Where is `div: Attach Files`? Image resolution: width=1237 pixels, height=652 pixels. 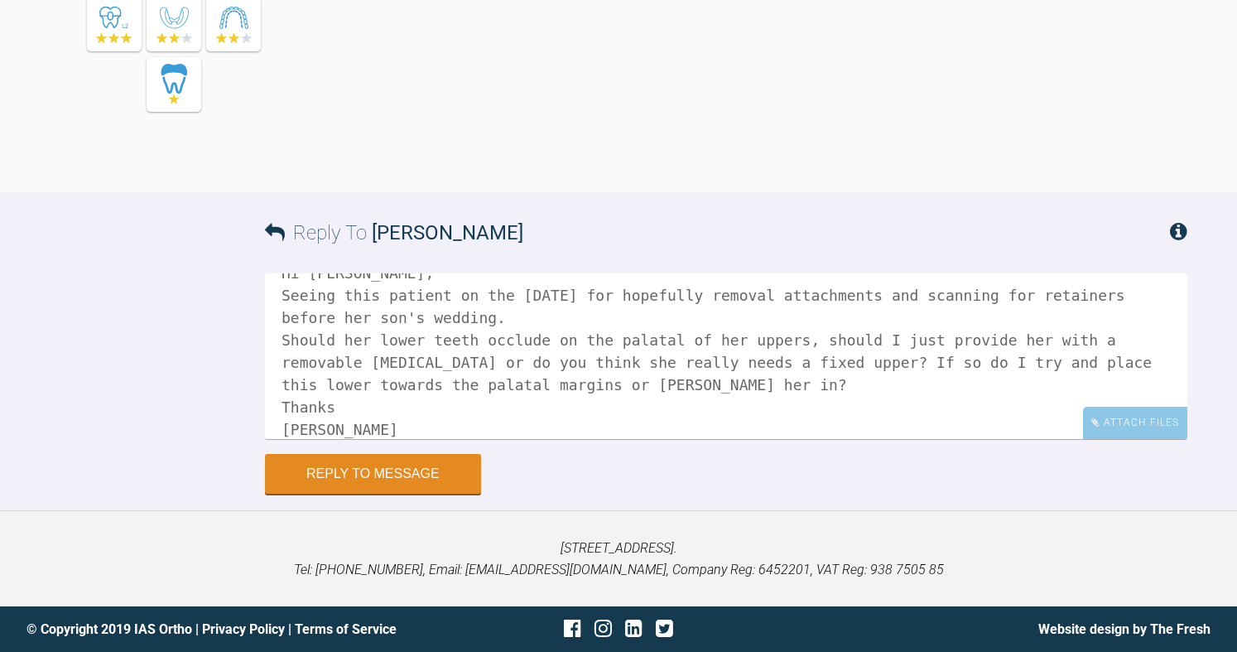 div: Attach Files is located at coordinates (1135, 422).